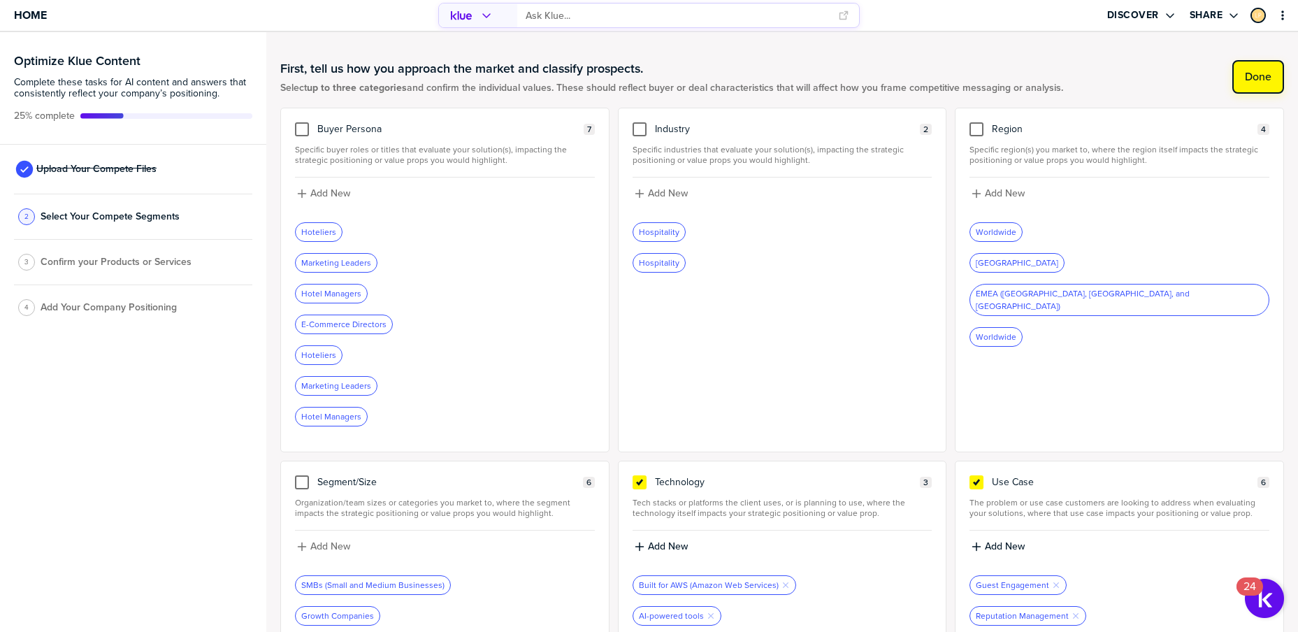 This screenshot has width=1298, height=632. What do you see at coordinates (782, 155) in the screenshot?
I see `span: Specific industries that evaluate your solution(s), impacting the strategic positioning or value ...` at bounding box center [782, 155].